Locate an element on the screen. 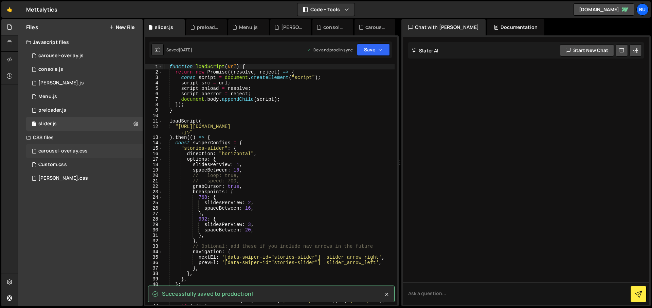 The height and width of the screenshot is (308, 652). button: Code + Tools is located at coordinates (326, 10).